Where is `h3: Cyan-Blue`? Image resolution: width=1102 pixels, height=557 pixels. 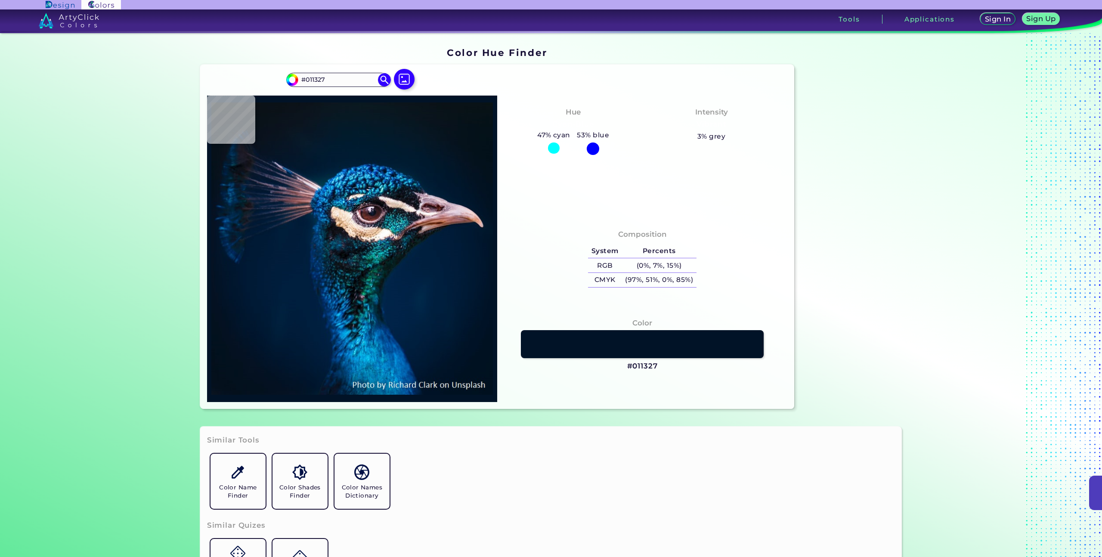
h3: Cyan-Blue is located at coordinates (573, 124).